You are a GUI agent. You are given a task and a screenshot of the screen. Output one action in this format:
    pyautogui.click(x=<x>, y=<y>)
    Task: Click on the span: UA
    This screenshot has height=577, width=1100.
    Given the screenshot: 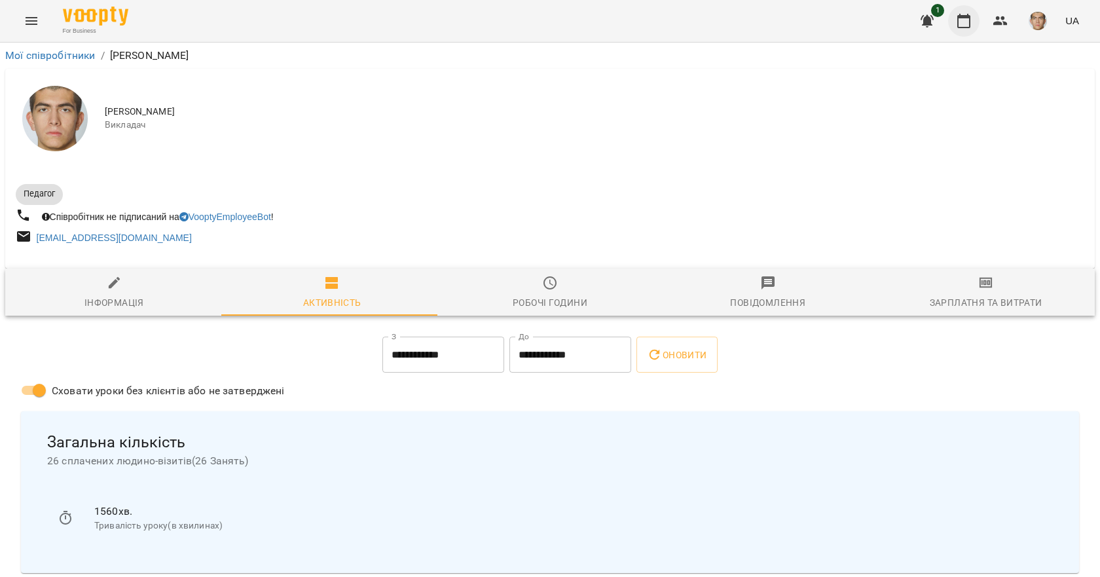 What is the action you would take?
    pyautogui.click(x=1072, y=20)
    